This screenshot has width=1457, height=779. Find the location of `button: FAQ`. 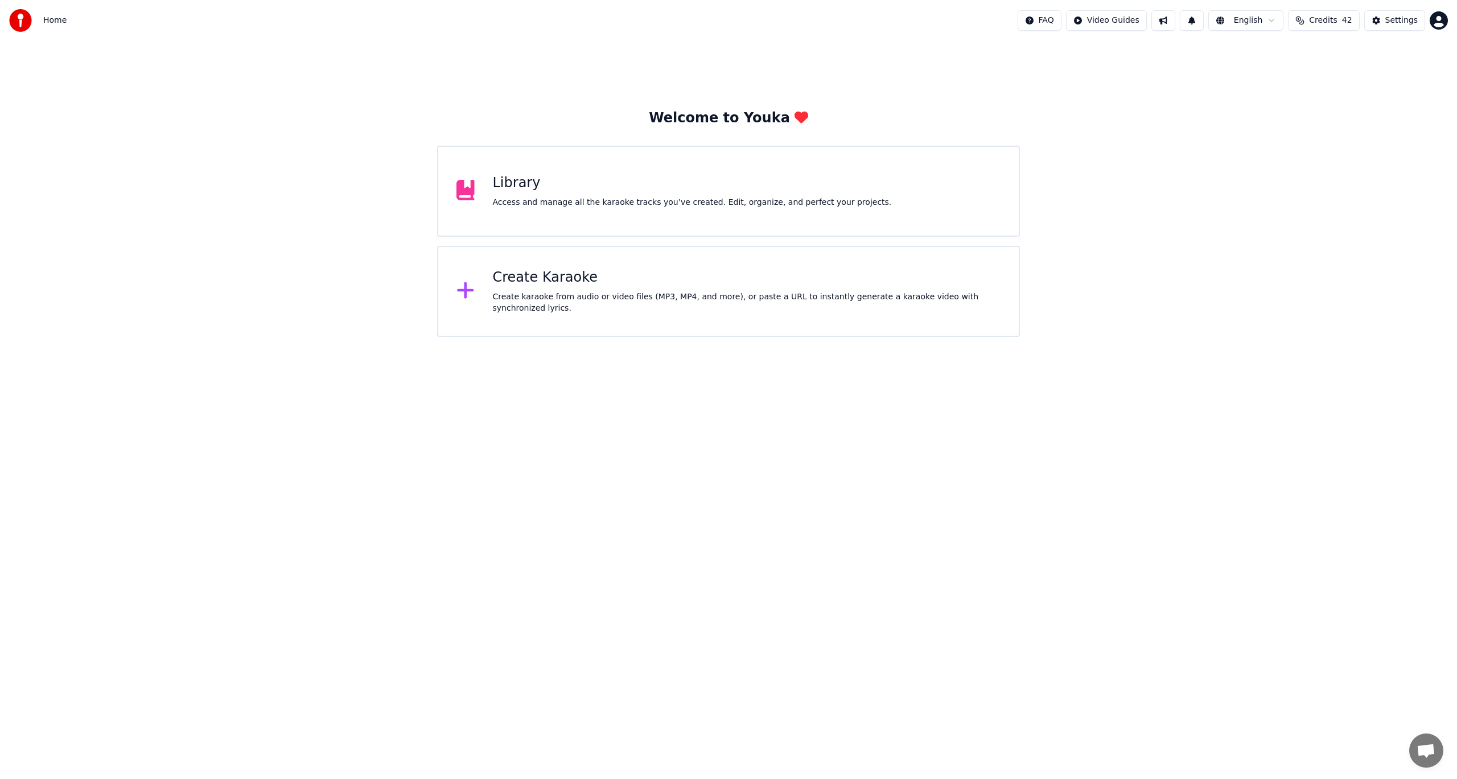

button: FAQ is located at coordinates (1039, 20).